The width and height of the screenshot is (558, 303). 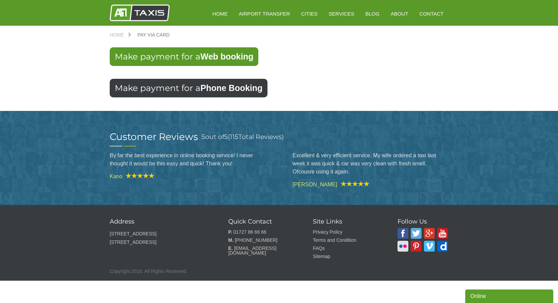 I want to click on a: Cities, so click(x=309, y=14).